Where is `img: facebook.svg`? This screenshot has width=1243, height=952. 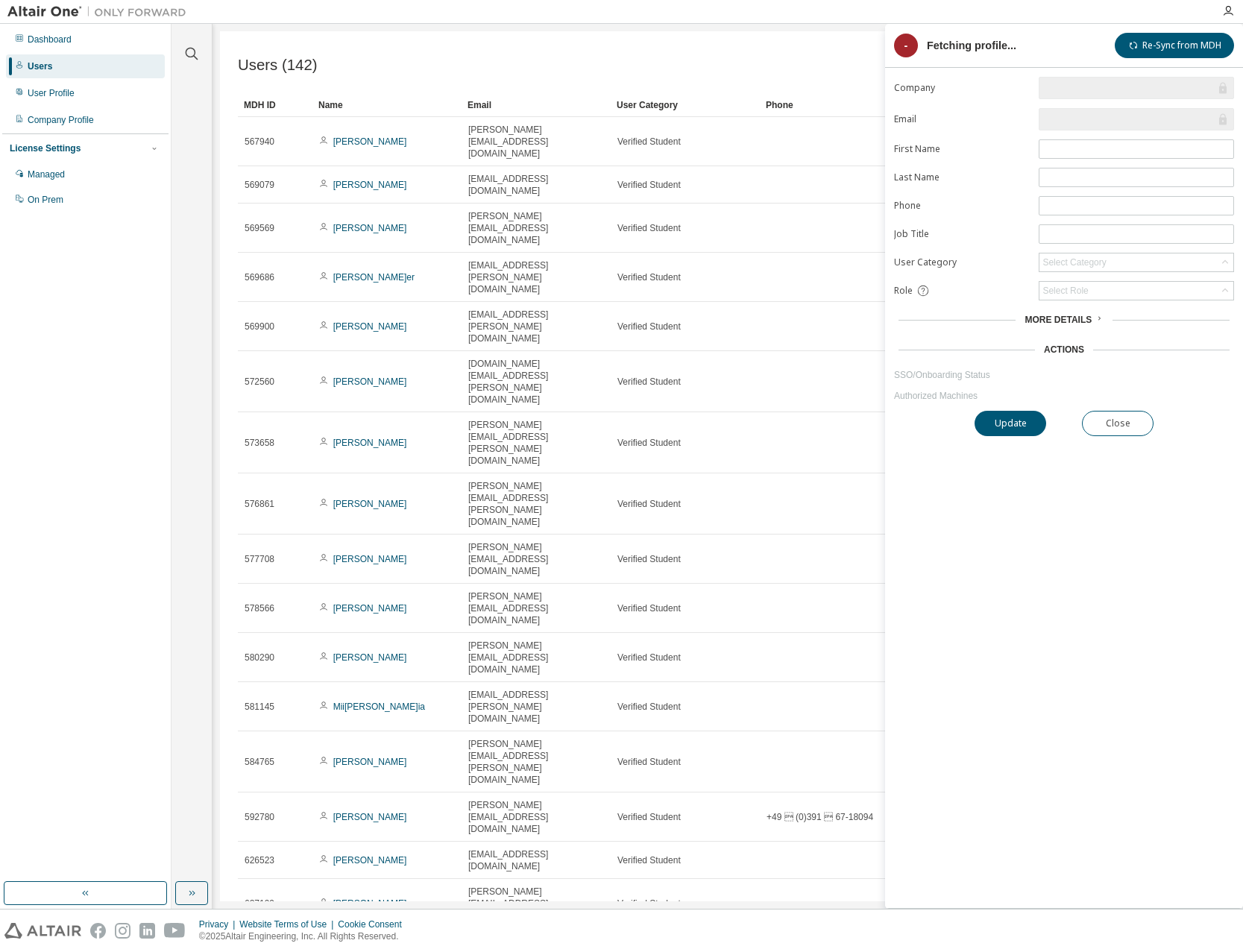 img: facebook.svg is located at coordinates (98, 930).